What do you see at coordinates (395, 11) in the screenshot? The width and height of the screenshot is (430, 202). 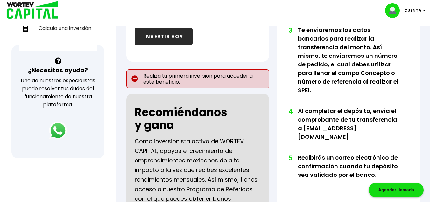 I see `img: profile-image` at bounding box center [395, 11].